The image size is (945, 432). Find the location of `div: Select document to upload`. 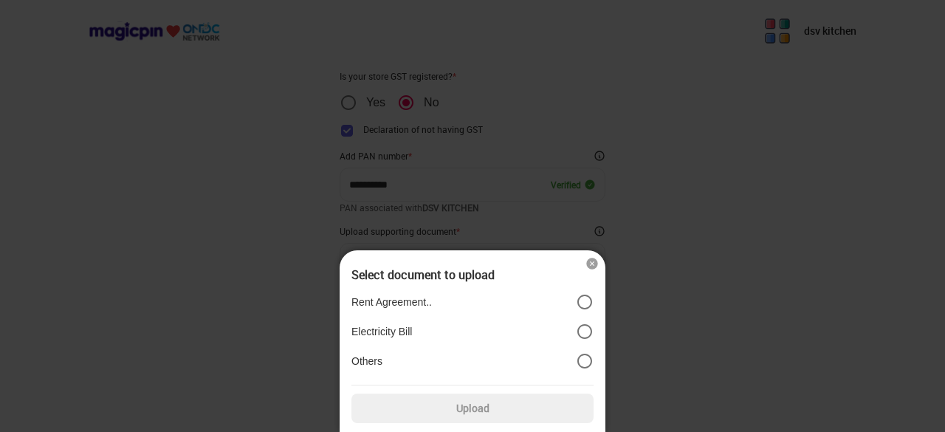

div: Select document to upload is located at coordinates (473, 275).